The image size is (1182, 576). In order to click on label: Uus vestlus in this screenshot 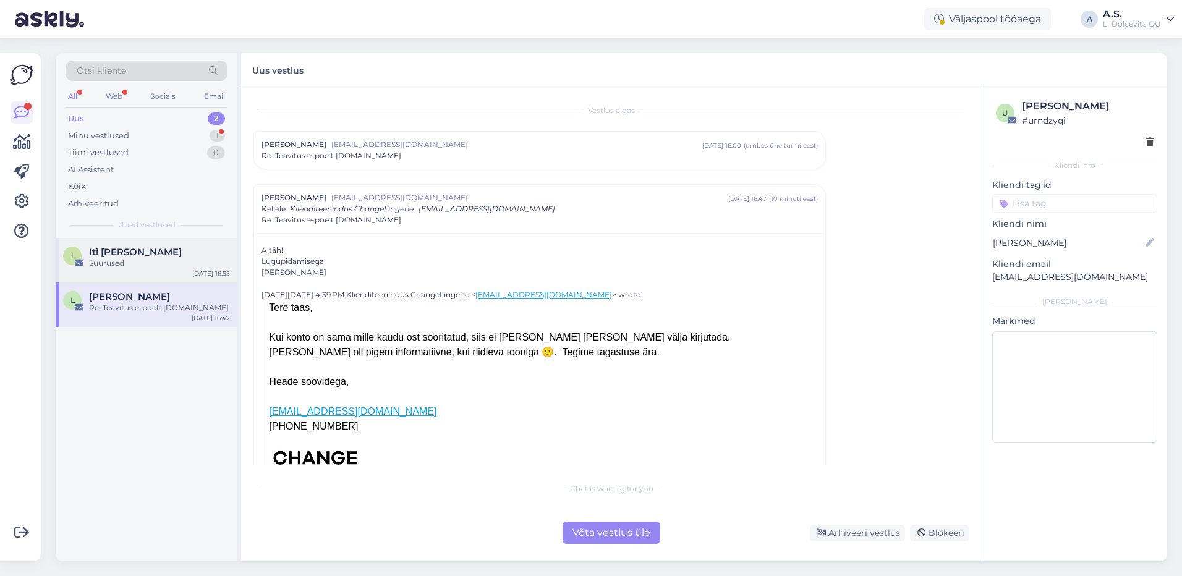, I will do `click(277, 69)`.